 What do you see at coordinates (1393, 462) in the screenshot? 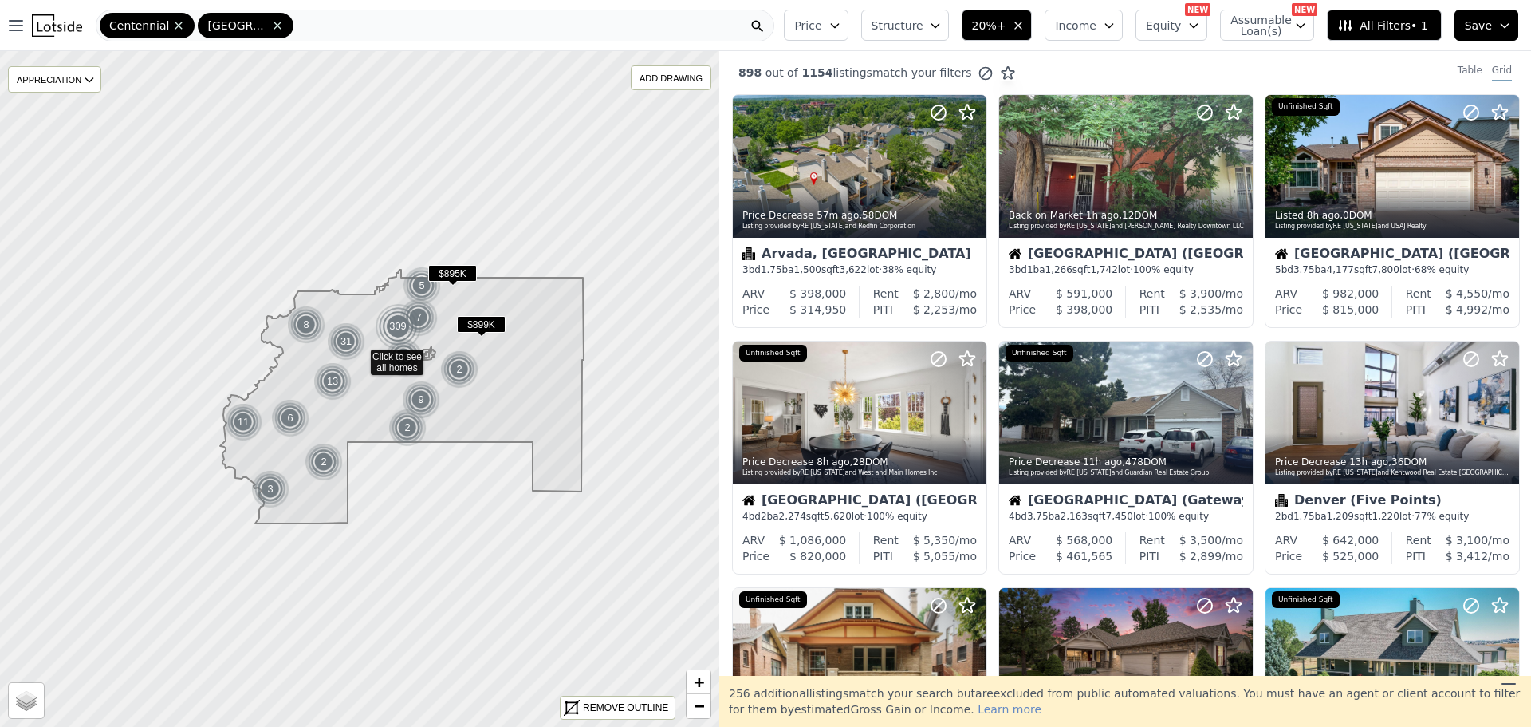
I see `div: Price Decrease , 36 DOM` at bounding box center [1393, 462].